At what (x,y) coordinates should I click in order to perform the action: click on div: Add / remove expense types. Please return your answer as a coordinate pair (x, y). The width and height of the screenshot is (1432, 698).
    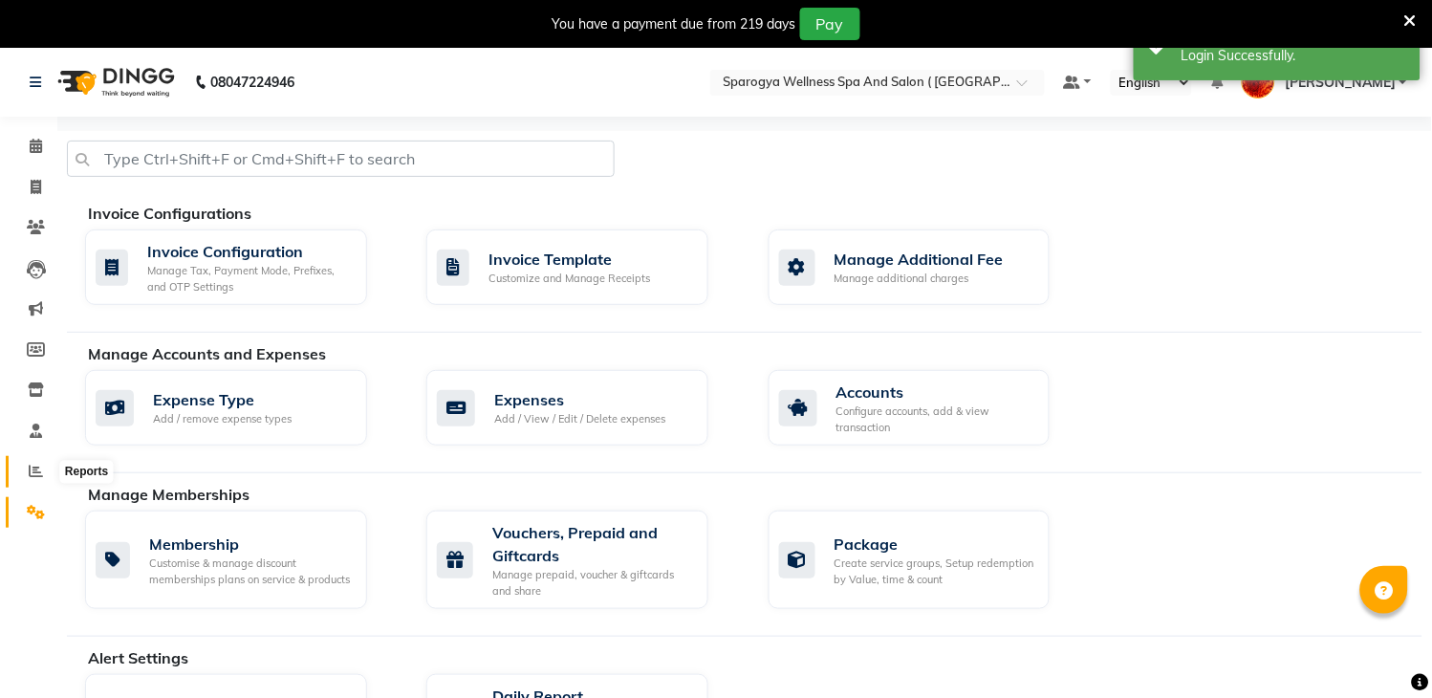
    Looking at the image, I should click on (222, 419).